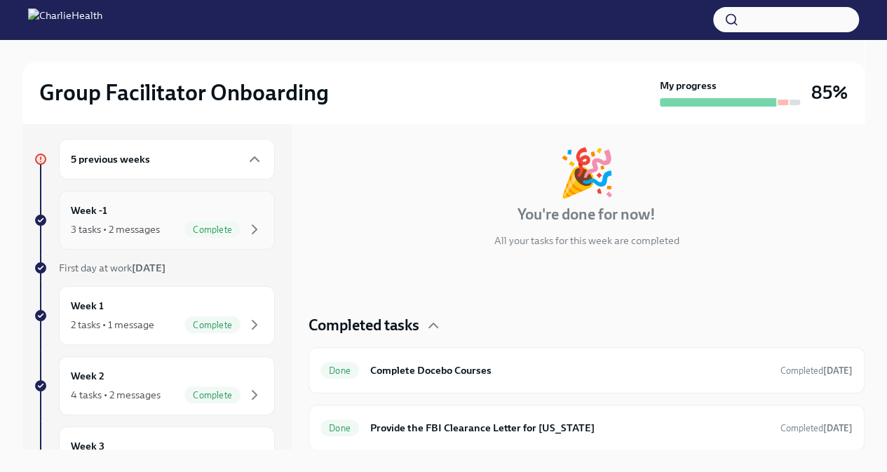 The image size is (887, 472). Describe the element at coordinates (829, 93) in the screenshot. I see `h3: 85%` at that location.